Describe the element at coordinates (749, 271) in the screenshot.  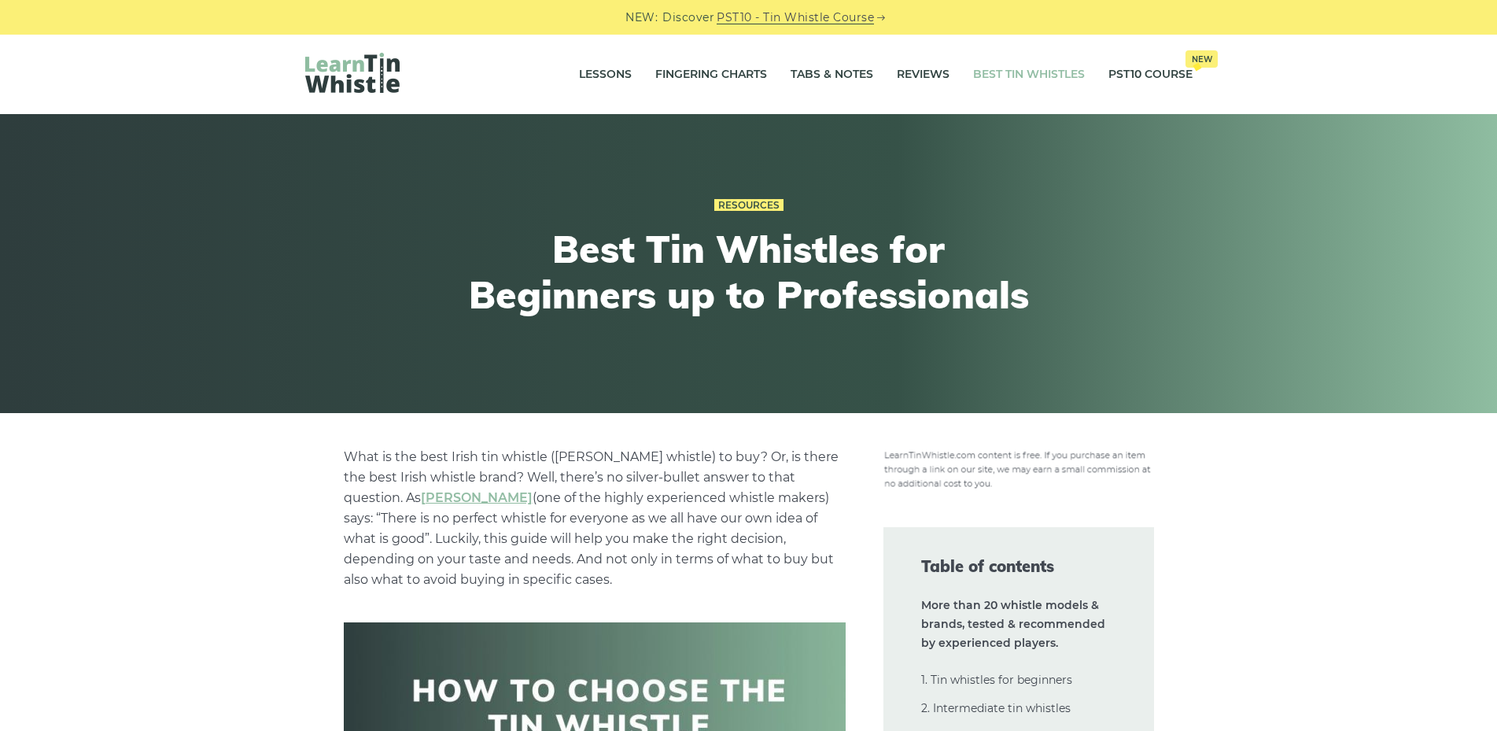
I see `h1: Best Tin Whistles for Beginners up to Professionals` at that location.